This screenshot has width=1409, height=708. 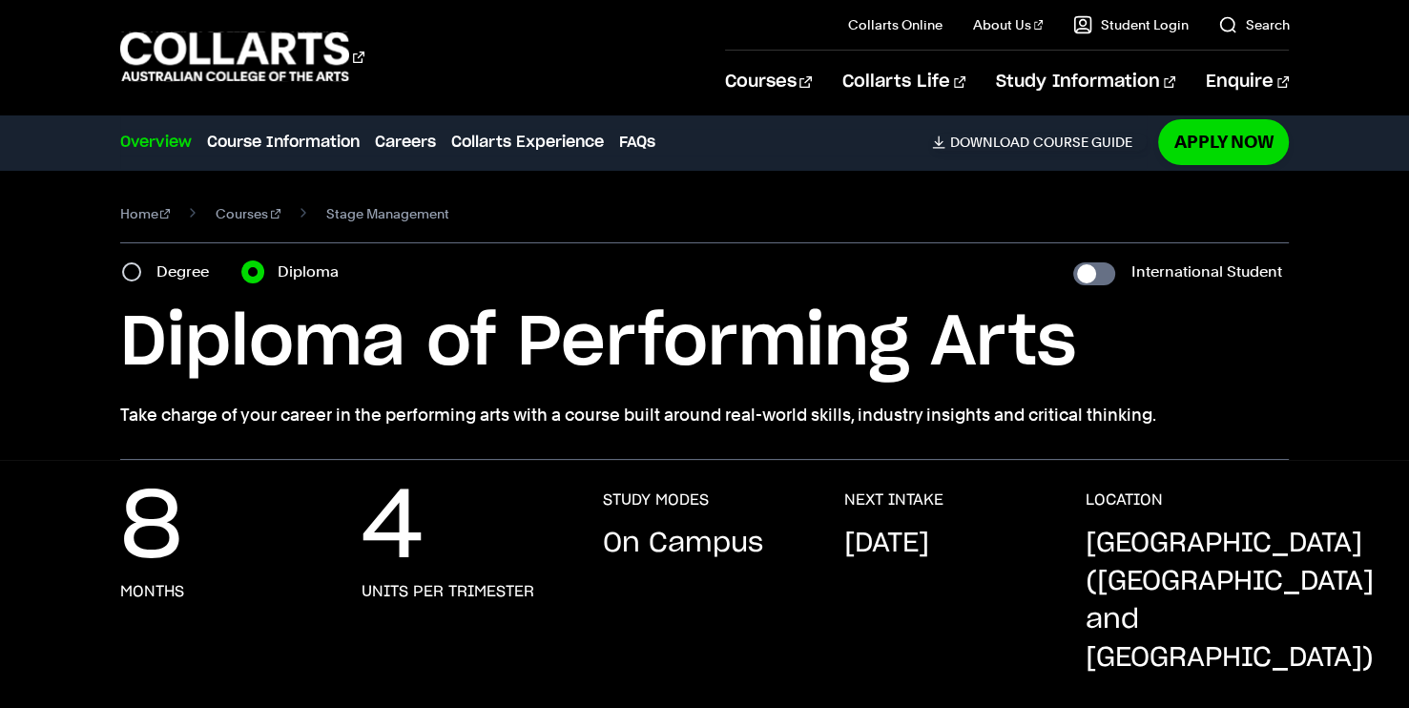 What do you see at coordinates (1124, 500) in the screenshot?
I see `h3: LOCATION` at bounding box center [1124, 500].